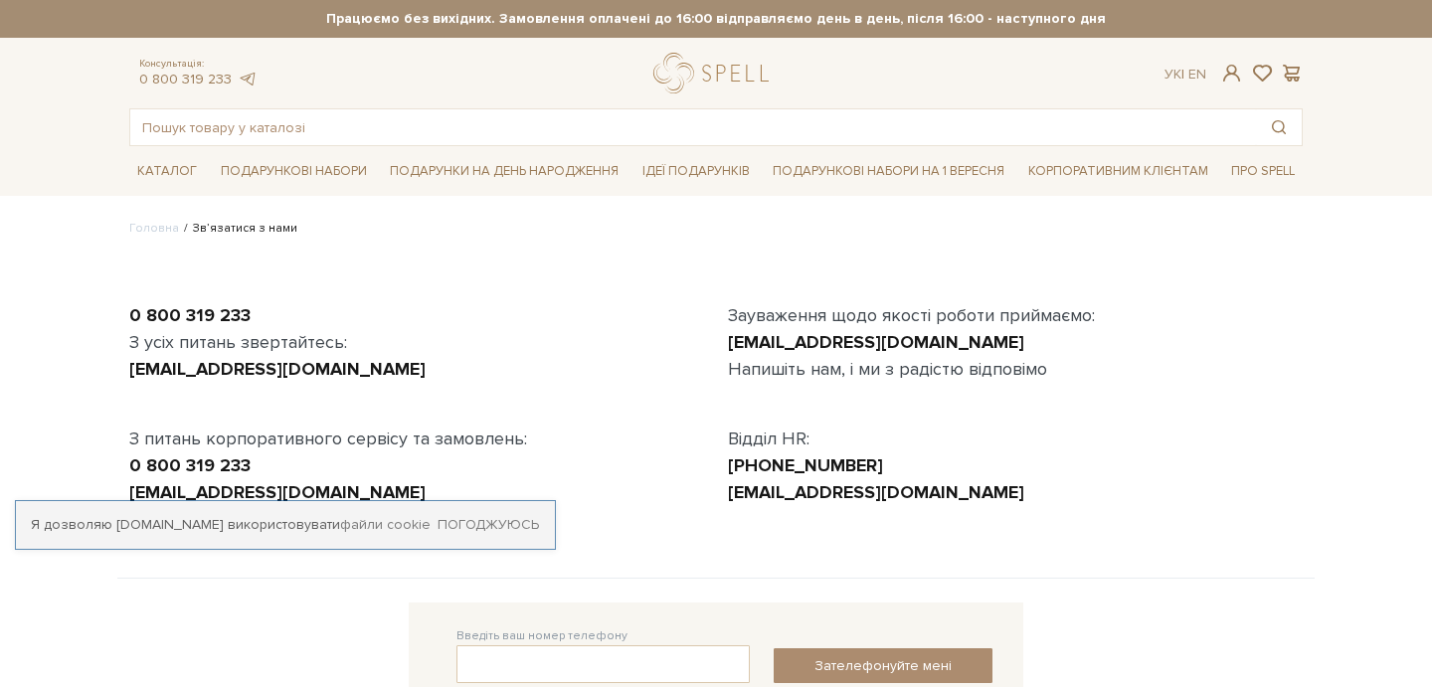  Describe the element at coordinates (715, 73) in the screenshot. I see `a: logo` at that location.